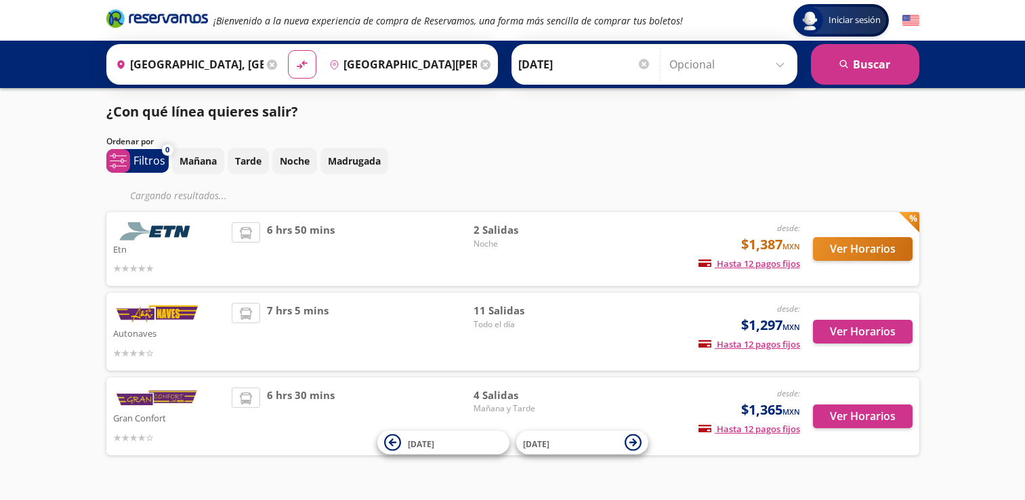 The image size is (1025, 500). What do you see at coordinates (167, 150) in the screenshot?
I see `span: 0` at bounding box center [167, 150].